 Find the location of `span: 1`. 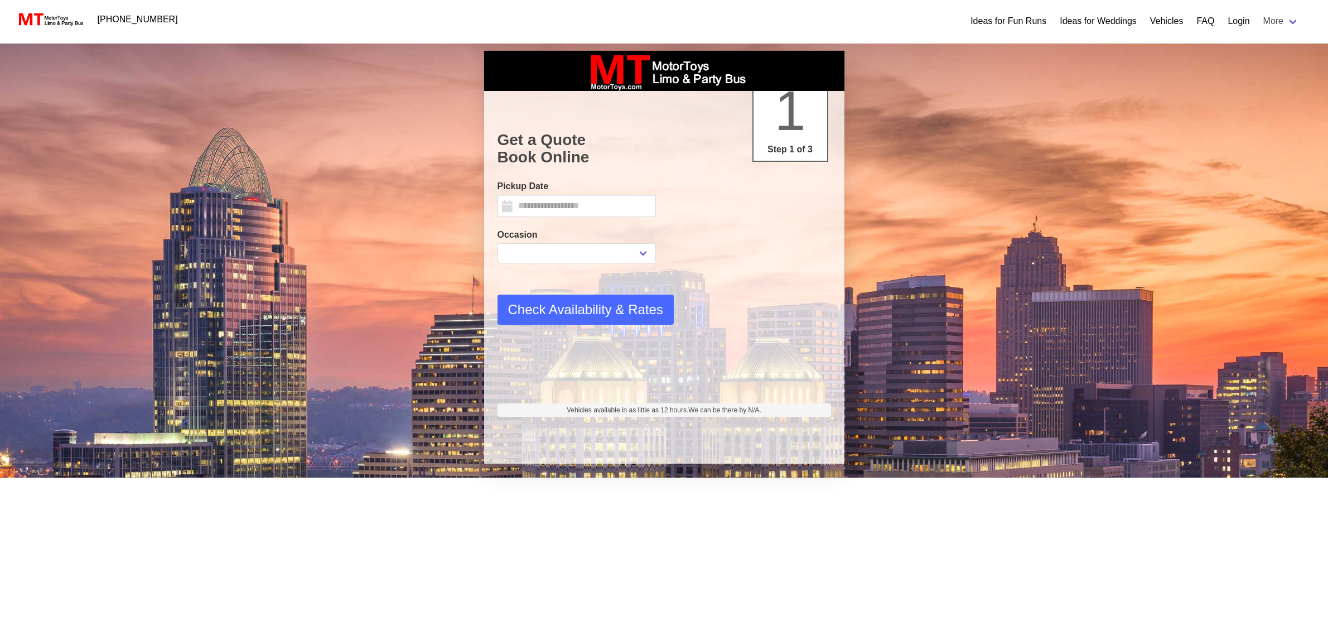

span: 1 is located at coordinates (790, 110).